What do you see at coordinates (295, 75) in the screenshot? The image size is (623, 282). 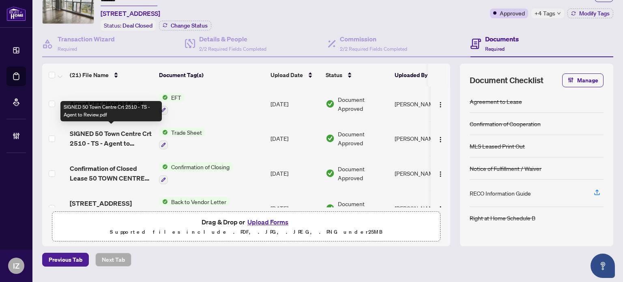 I see `th: Upload Date` at bounding box center [295, 75].